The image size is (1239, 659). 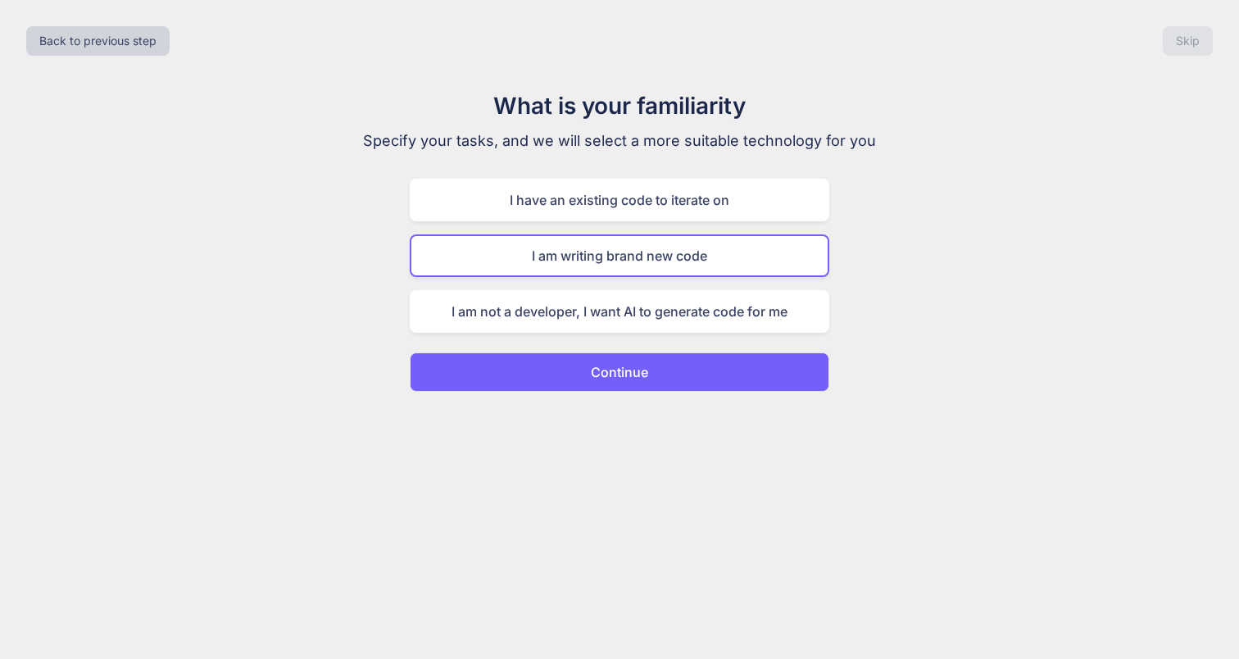 I want to click on div: I have an existing code to iterate on, so click(x=620, y=200).